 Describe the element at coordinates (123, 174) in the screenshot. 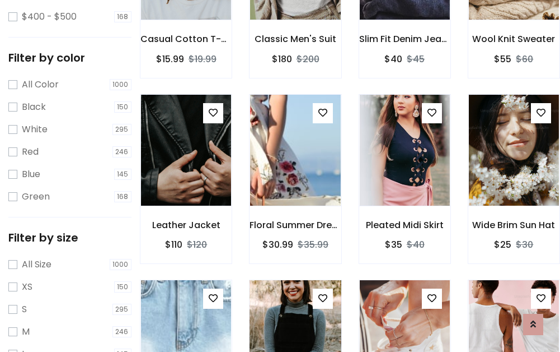

I see `span: 145` at that location.